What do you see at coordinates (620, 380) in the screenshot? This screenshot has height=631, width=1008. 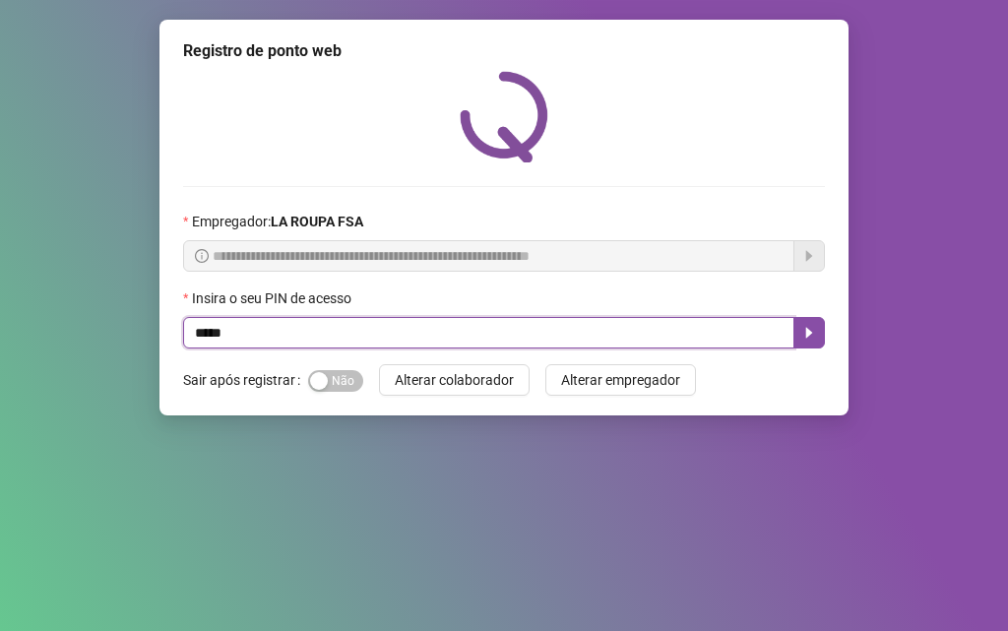 I see `span: Alterar empregador` at bounding box center [620, 380].